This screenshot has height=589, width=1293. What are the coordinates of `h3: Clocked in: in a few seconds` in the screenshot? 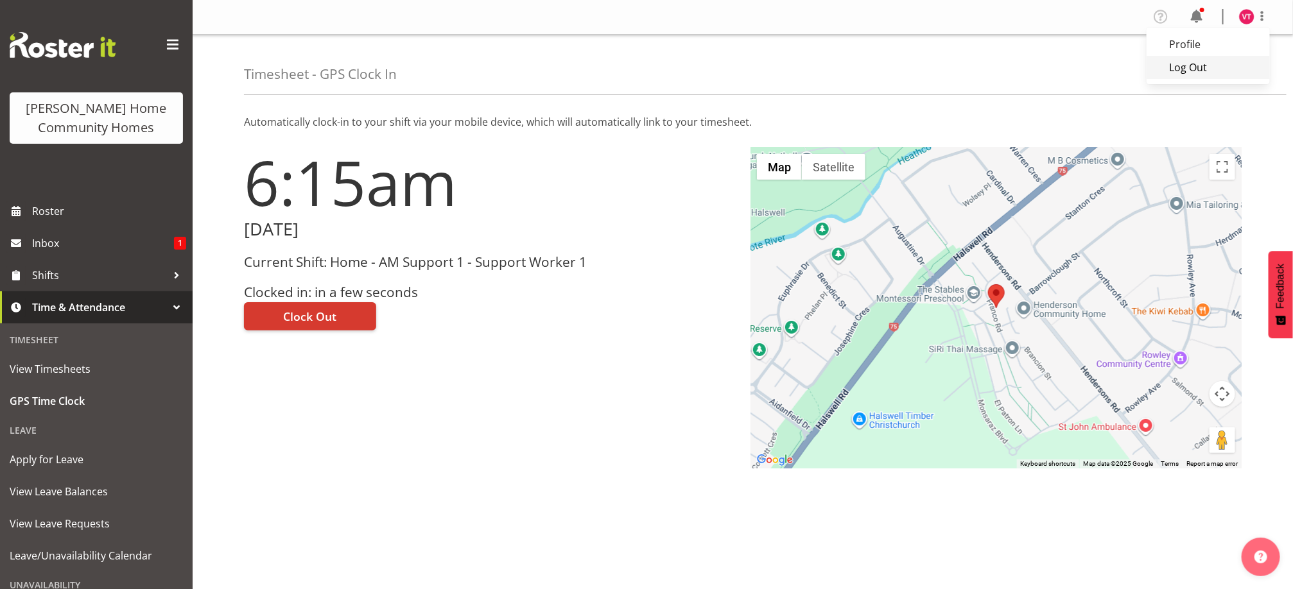 It's located at (489, 292).